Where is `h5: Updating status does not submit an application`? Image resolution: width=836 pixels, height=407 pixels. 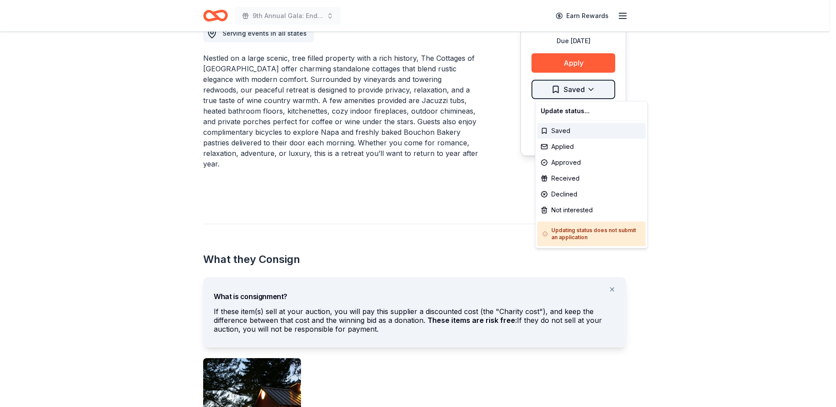
h5: Updating status does not submit an application is located at coordinates (592, 234).